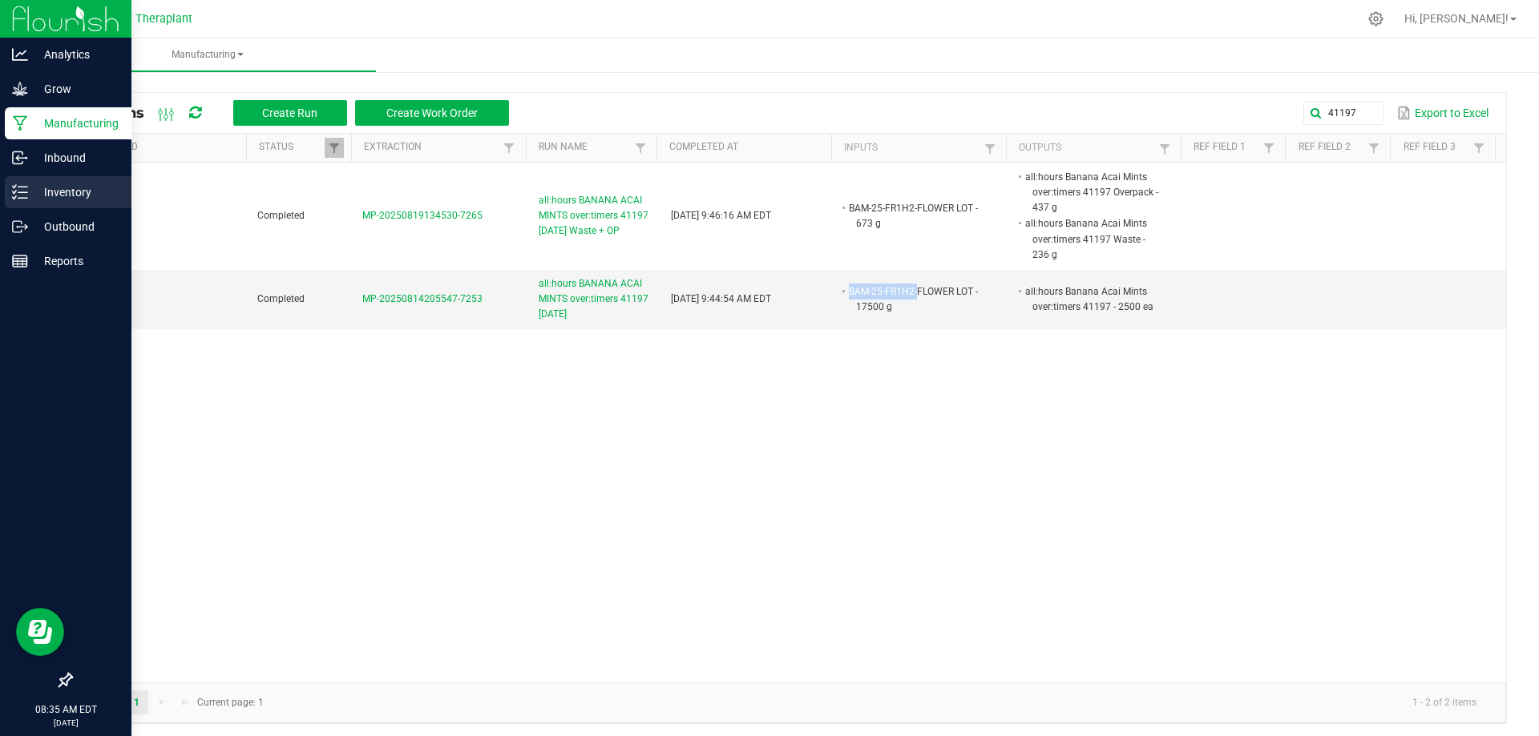  Describe the element at coordinates (1092, 192) in the screenshot. I see `li: all:hours Banana Acai Mints over:timers 41197 Overpack - 437 g` at that location.